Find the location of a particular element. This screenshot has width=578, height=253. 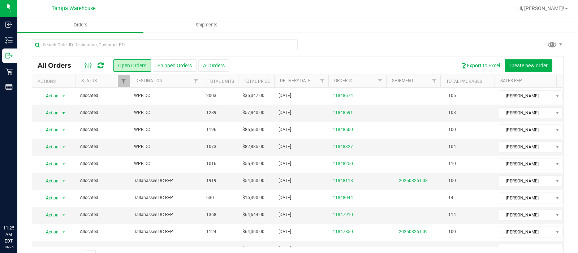

span: 114 is located at coordinates (452, 214).